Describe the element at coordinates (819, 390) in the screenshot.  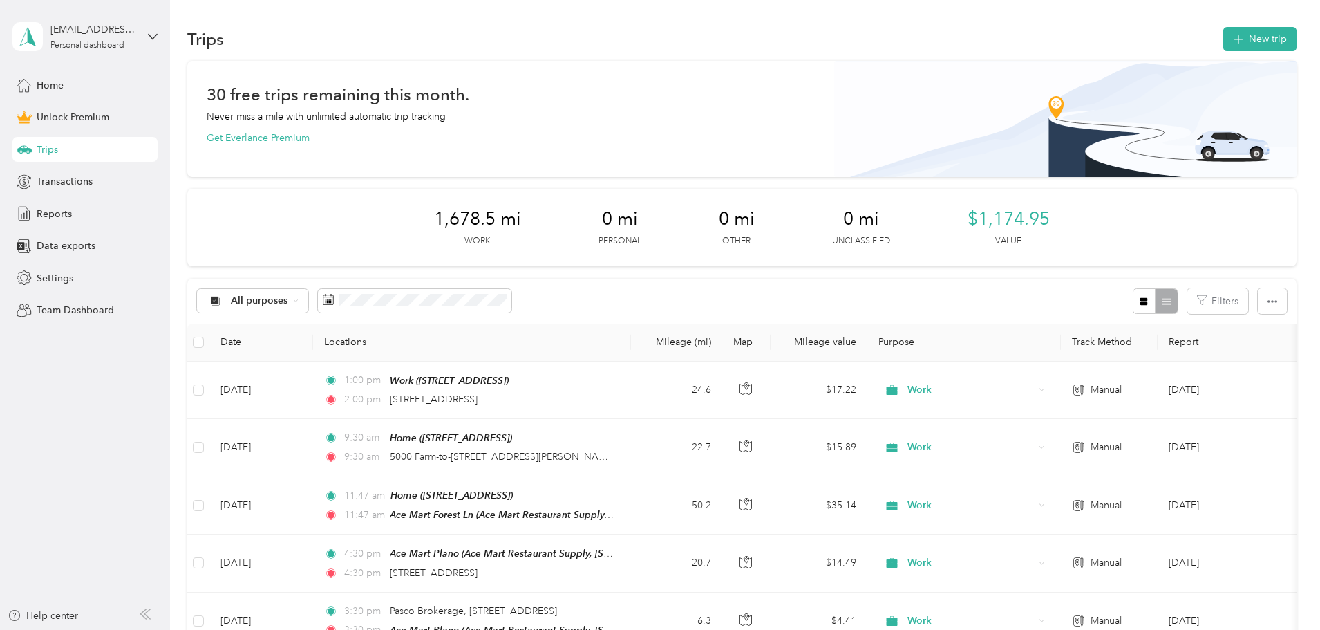
I see `td: $17.22` at that location.